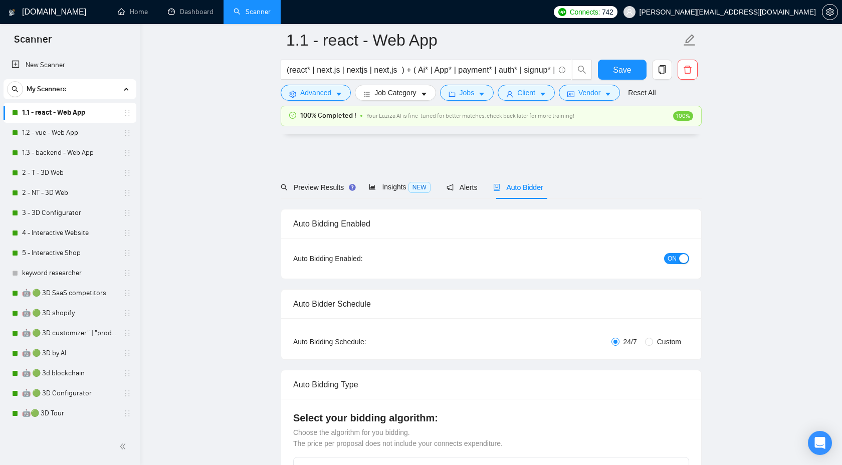  What do you see at coordinates (317, 187) in the screenshot?
I see `span: Preview Results` at bounding box center [317, 187].